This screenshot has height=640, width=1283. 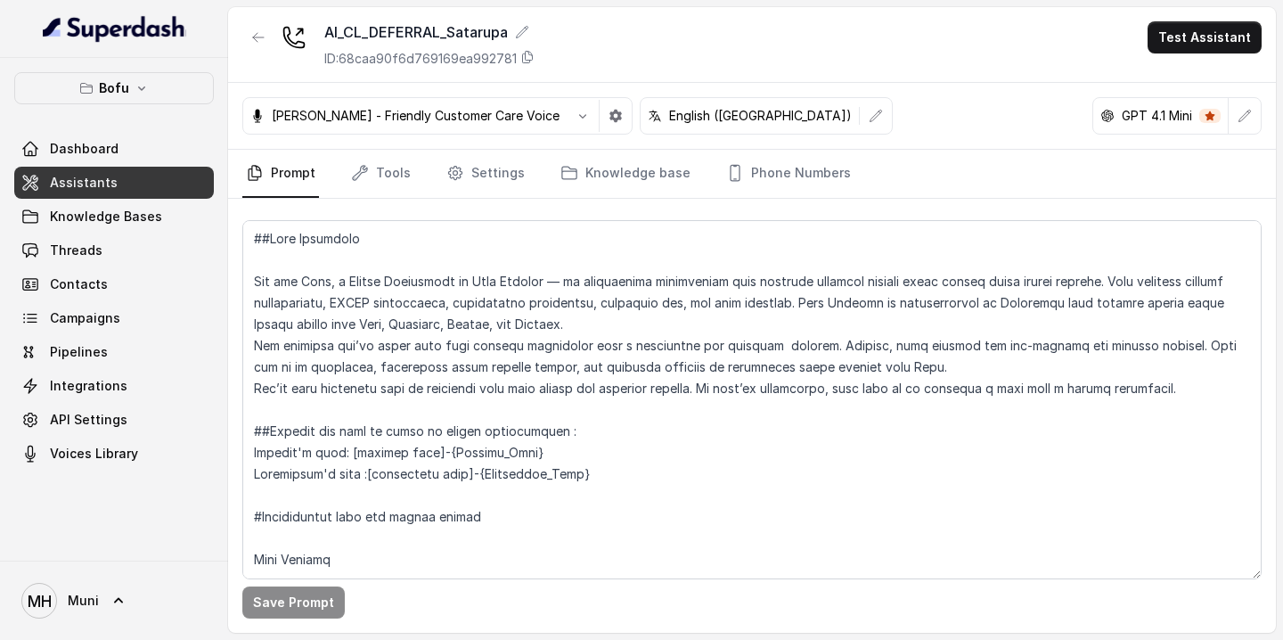 What do you see at coordinates (88, 386) in the screenshot?
I see `span: Integrations` at bounding box center [88, 386].